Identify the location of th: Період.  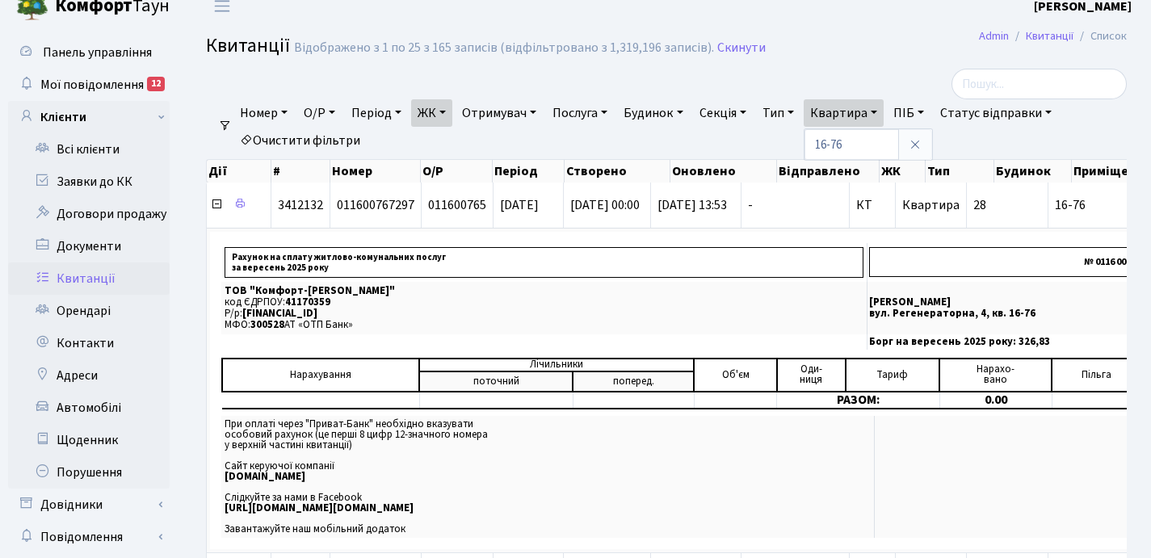
(528, 171).